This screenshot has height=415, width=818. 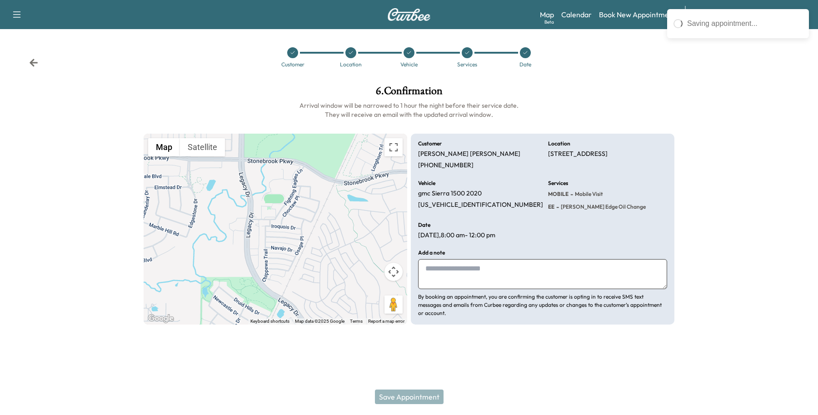 I want to click on span: EE, so click(x=551, y=207).